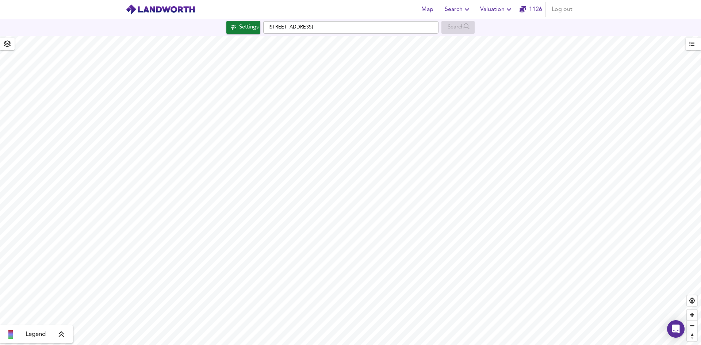 This screenshot has height=345, width=701. I want to click on span: Zoom in, so click(692, 315).